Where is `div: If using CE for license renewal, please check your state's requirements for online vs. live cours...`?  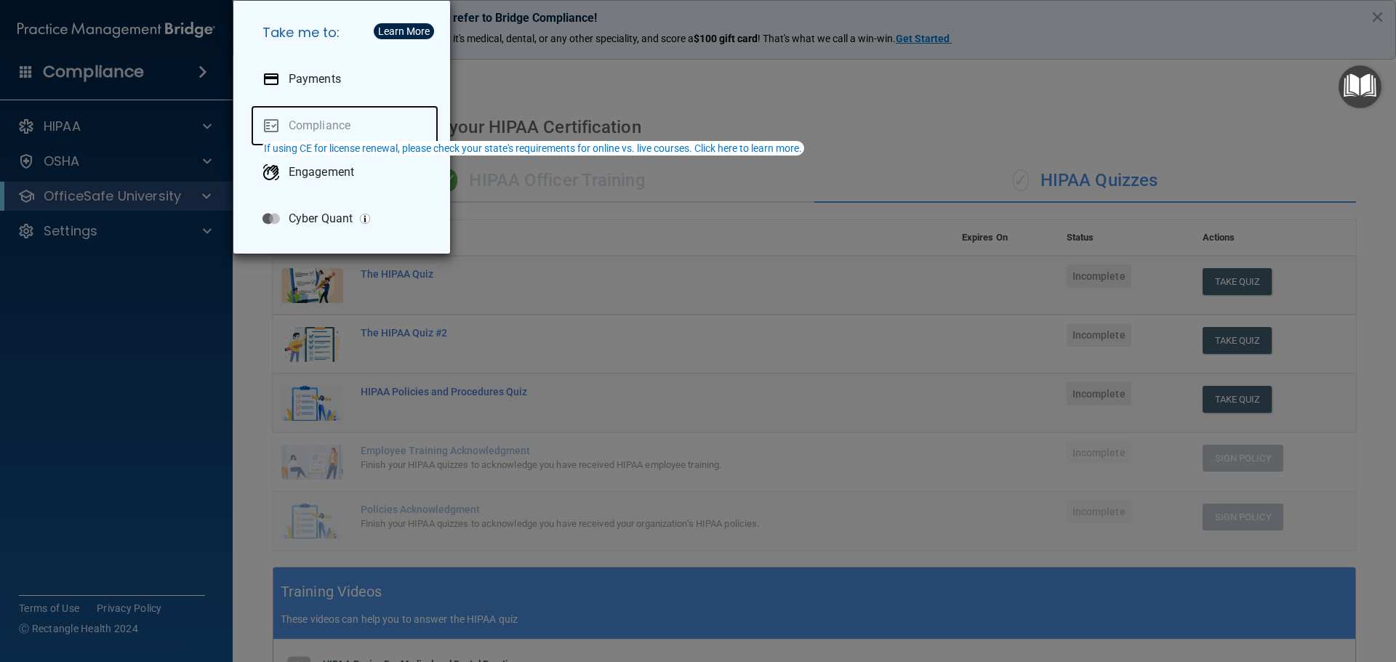 div: If using CE for license renewal, please check your state's requirements for online vs. live cours... is located at coordinates (533, 148).